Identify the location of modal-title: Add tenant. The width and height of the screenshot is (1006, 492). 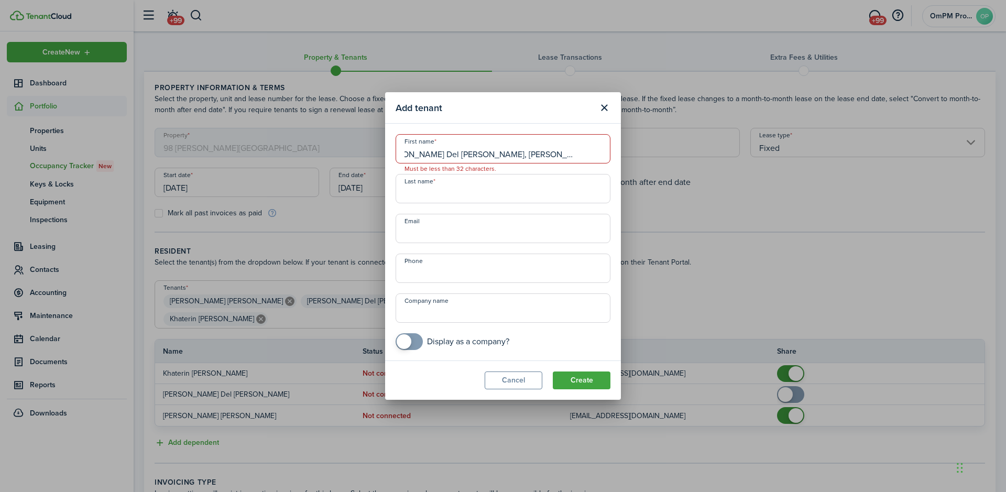
(494, 107).